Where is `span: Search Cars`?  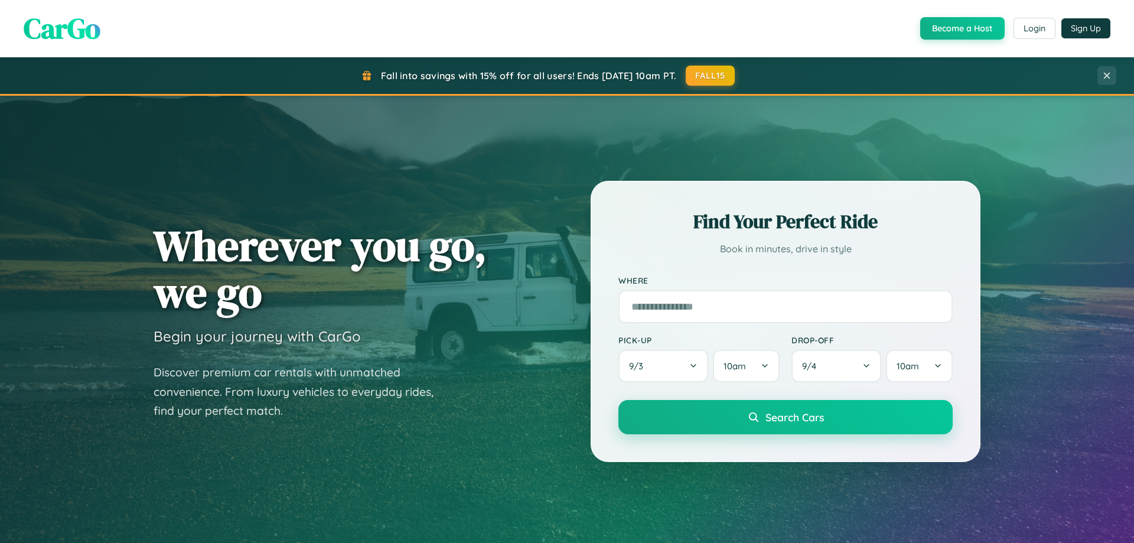
span: Search Cars is located at coordinates (794, 417).